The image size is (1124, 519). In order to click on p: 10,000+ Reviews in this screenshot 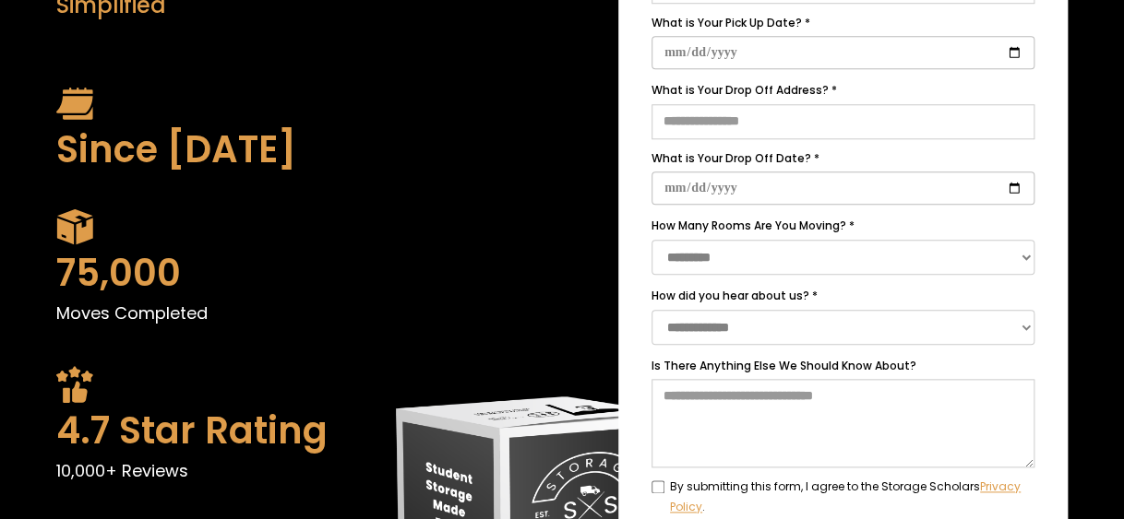, I will do `click(280, 470)`.